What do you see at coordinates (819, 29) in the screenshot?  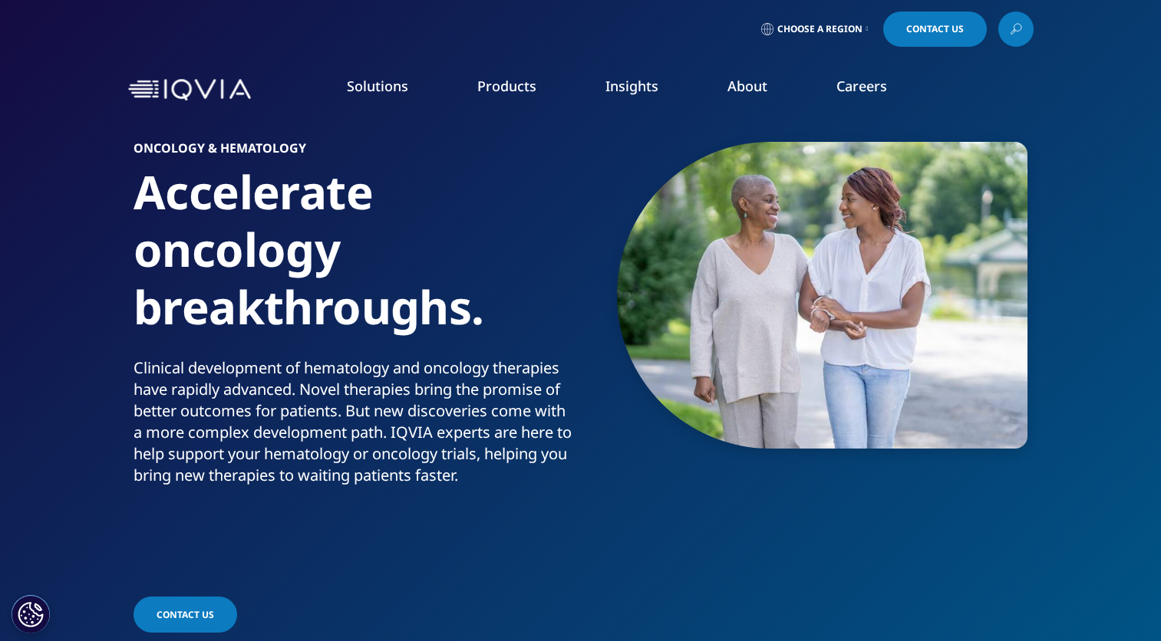 I see `span: Choose a Region` at bounding box center [819, 29].